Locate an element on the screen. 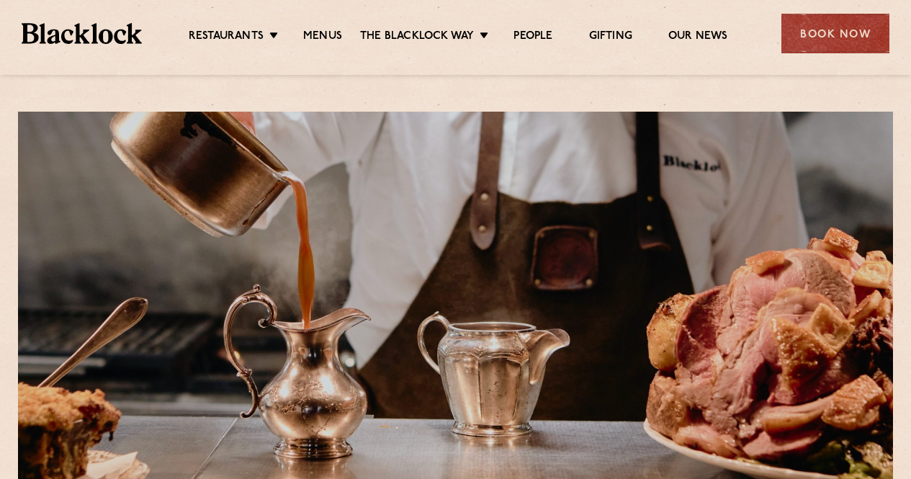 The image size is (911, 479). div: Book Now is located at coordinates (835, 33).